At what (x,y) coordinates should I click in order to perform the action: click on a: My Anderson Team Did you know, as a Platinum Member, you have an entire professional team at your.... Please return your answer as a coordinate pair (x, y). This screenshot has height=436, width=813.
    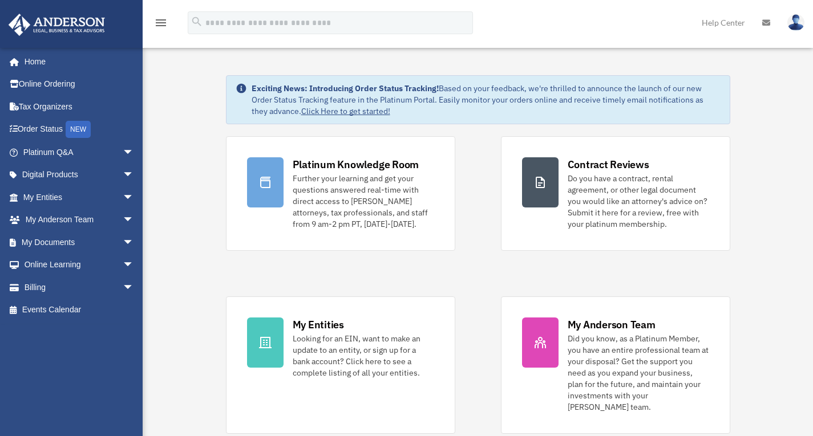
    Looking at the image, I should click on (615, 365).